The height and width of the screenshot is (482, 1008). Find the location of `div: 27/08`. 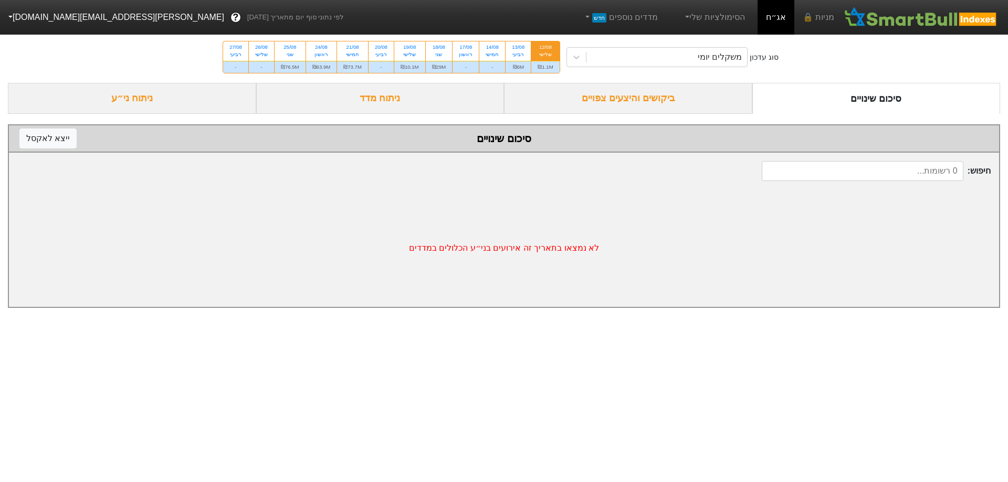

div: 27/08 is located at coordinates (236, 47).